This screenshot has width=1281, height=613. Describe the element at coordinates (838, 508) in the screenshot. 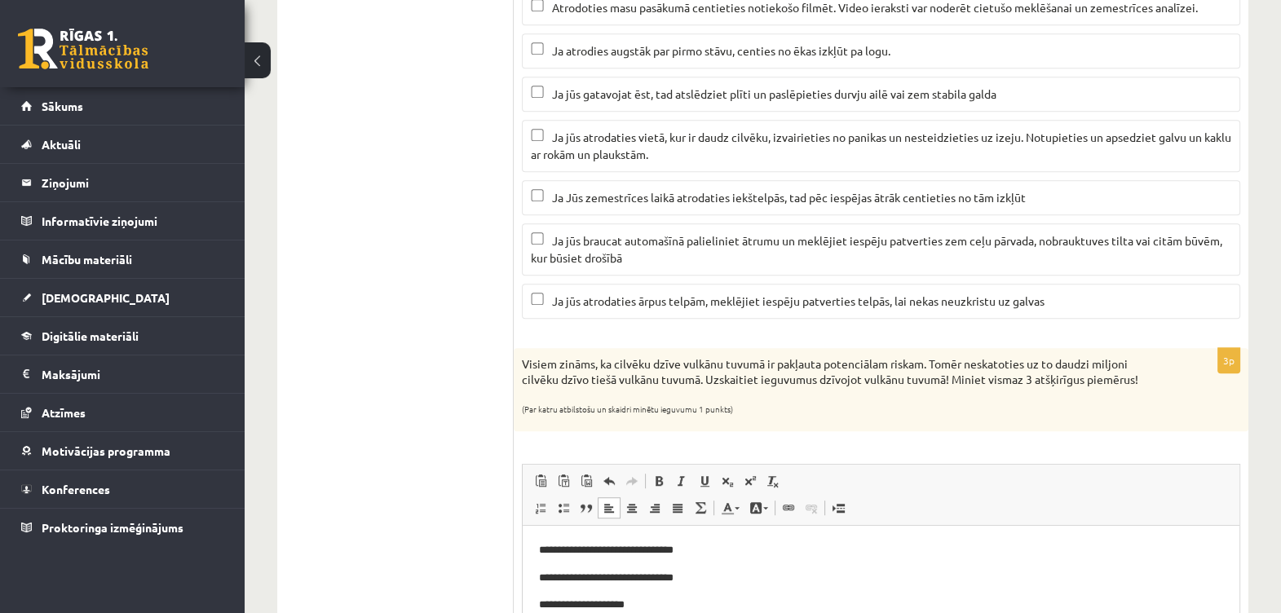

I see `a: Ievietot lapas pārtraukumu drukai` at that location.